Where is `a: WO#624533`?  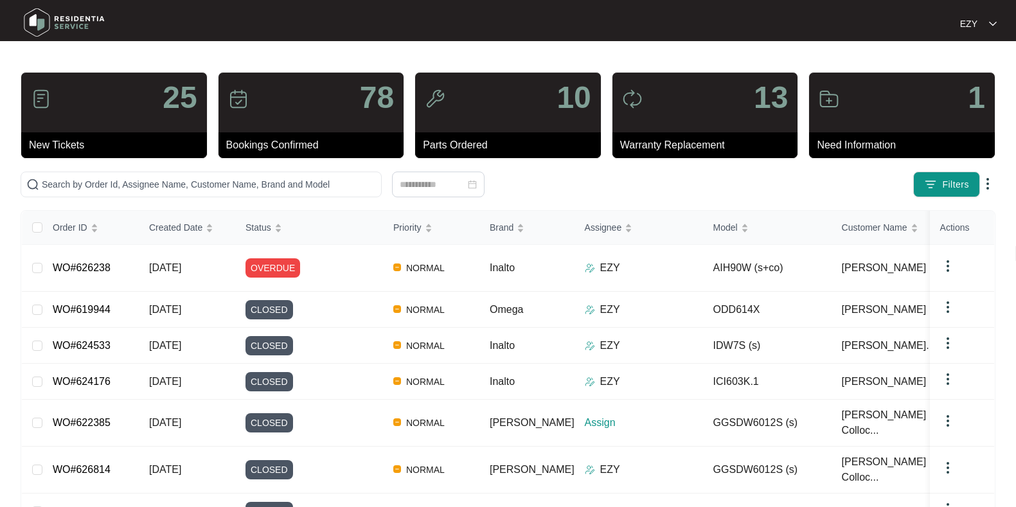 a: WO#624533 is located at coordinates (82, 345).